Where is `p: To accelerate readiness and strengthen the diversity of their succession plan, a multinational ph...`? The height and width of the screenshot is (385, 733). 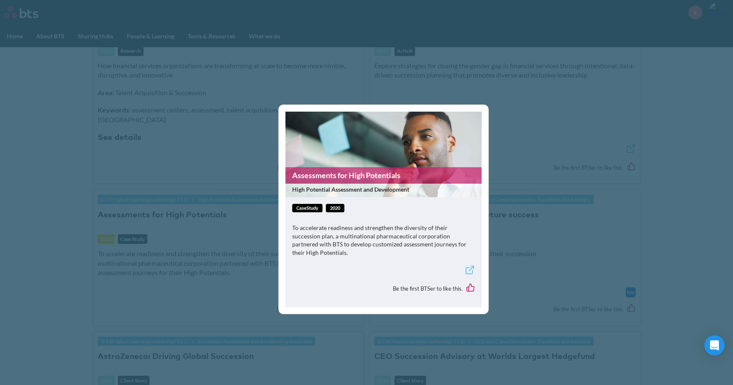
p: To accelerate readiness and strengthen the diversity of their succession plan, a multinational ph... is located at coordinates (383, 240).